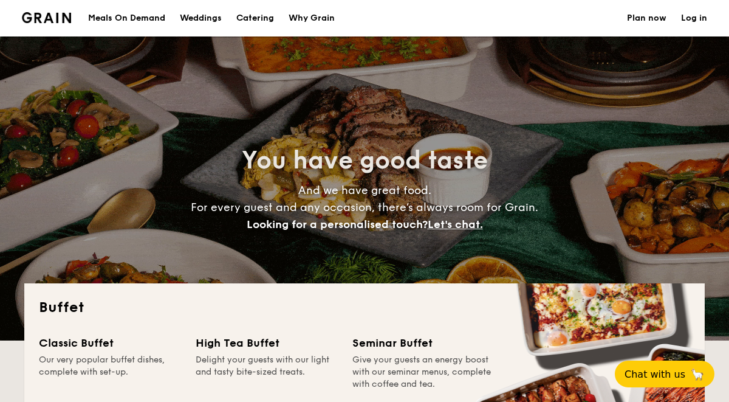 Image resolution: width=729 pixels, height=402 pixels. I want to click on div: Delight your guests with our light and tasty bite-sized treats., so click(267, 372).